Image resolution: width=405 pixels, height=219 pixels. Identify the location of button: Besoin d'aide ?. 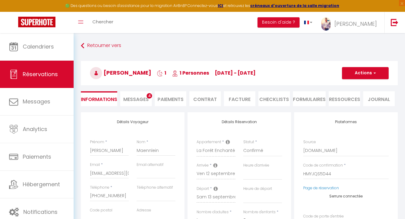
(279, 22).